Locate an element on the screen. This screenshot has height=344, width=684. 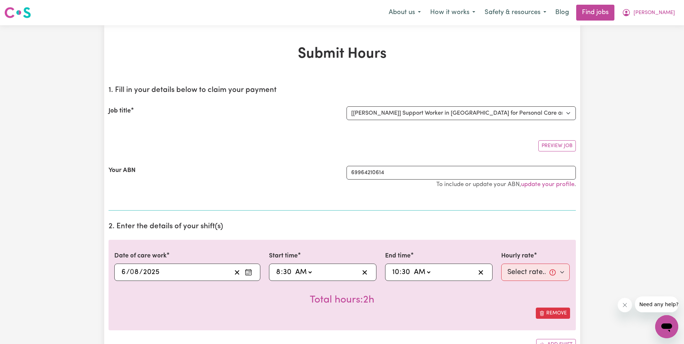
label: Job title is located at coordinates (120, 111).